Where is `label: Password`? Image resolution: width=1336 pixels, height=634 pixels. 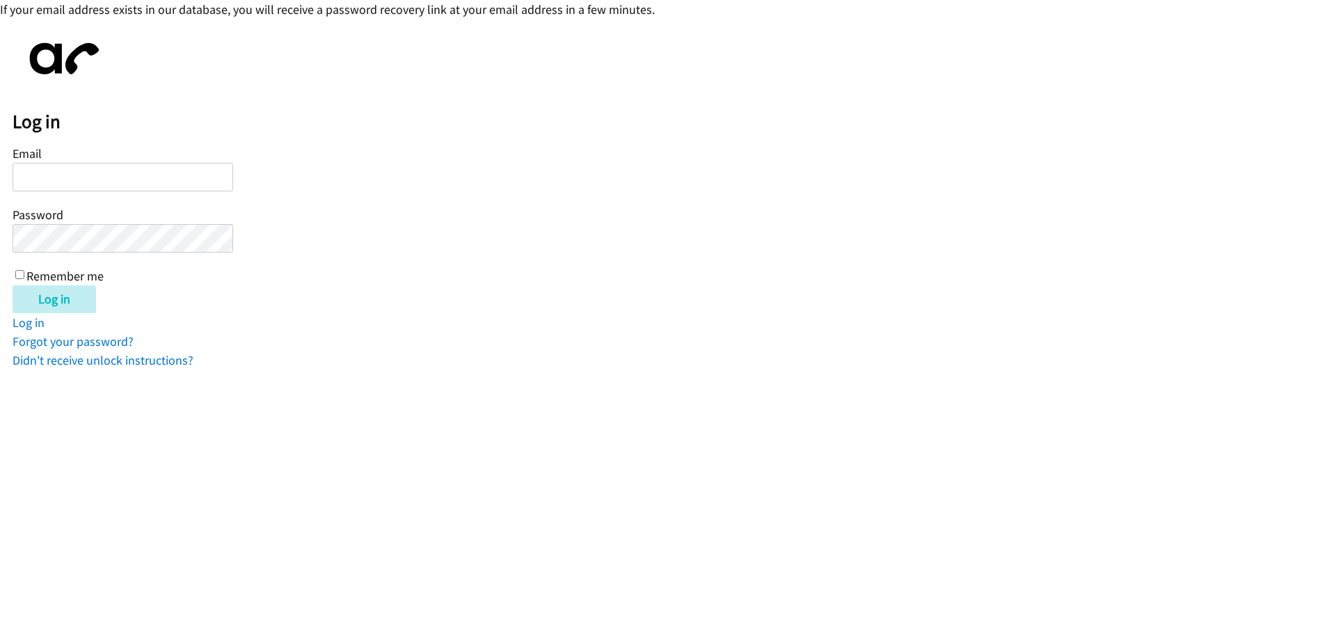
label: Password is located at coordinates (38, 214).